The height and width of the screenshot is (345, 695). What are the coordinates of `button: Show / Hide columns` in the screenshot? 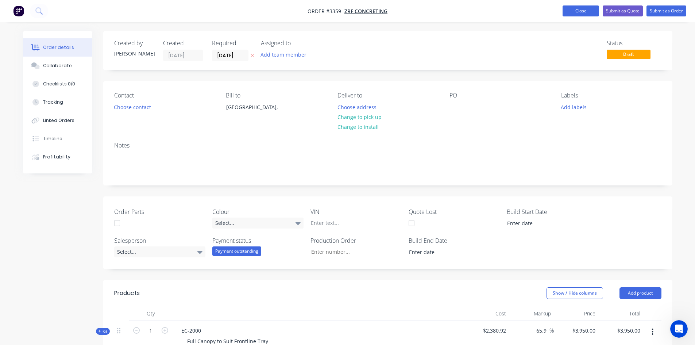 It's located at (575, 293).